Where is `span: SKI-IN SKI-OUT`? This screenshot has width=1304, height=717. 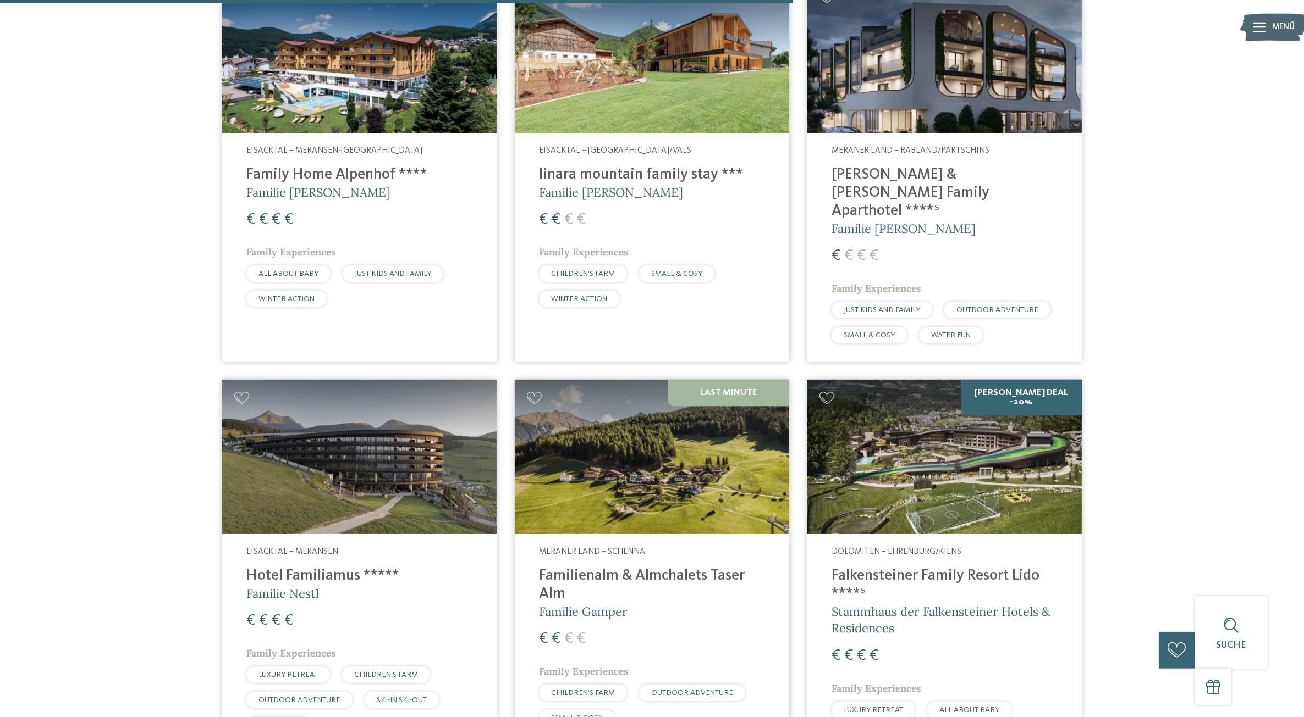 span: SKI-IN SKI-OUT is located at coordinates (401, 700).